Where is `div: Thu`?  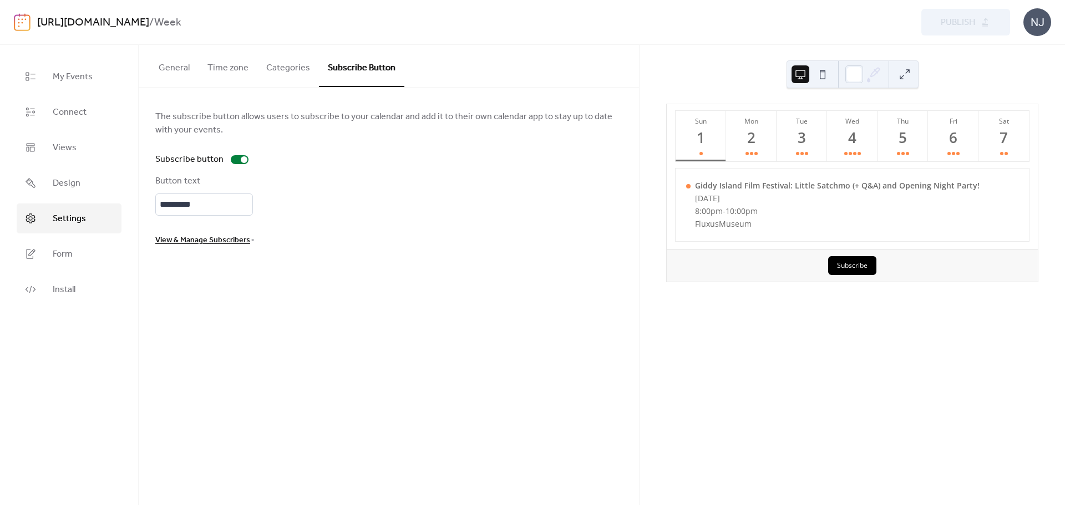
div: Thu is located at coordinates (903, 121).